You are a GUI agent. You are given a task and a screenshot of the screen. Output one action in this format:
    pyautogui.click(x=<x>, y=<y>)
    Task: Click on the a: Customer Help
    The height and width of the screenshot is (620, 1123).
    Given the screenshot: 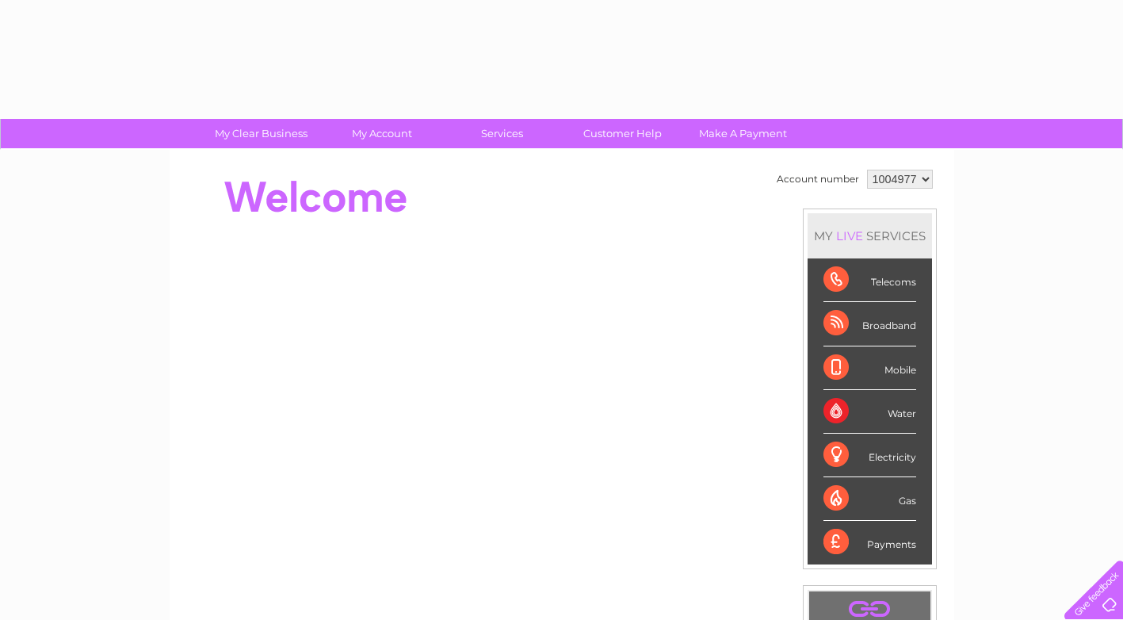 What is the action you would take?
    pyautogui.click(x=622, y=133)
    